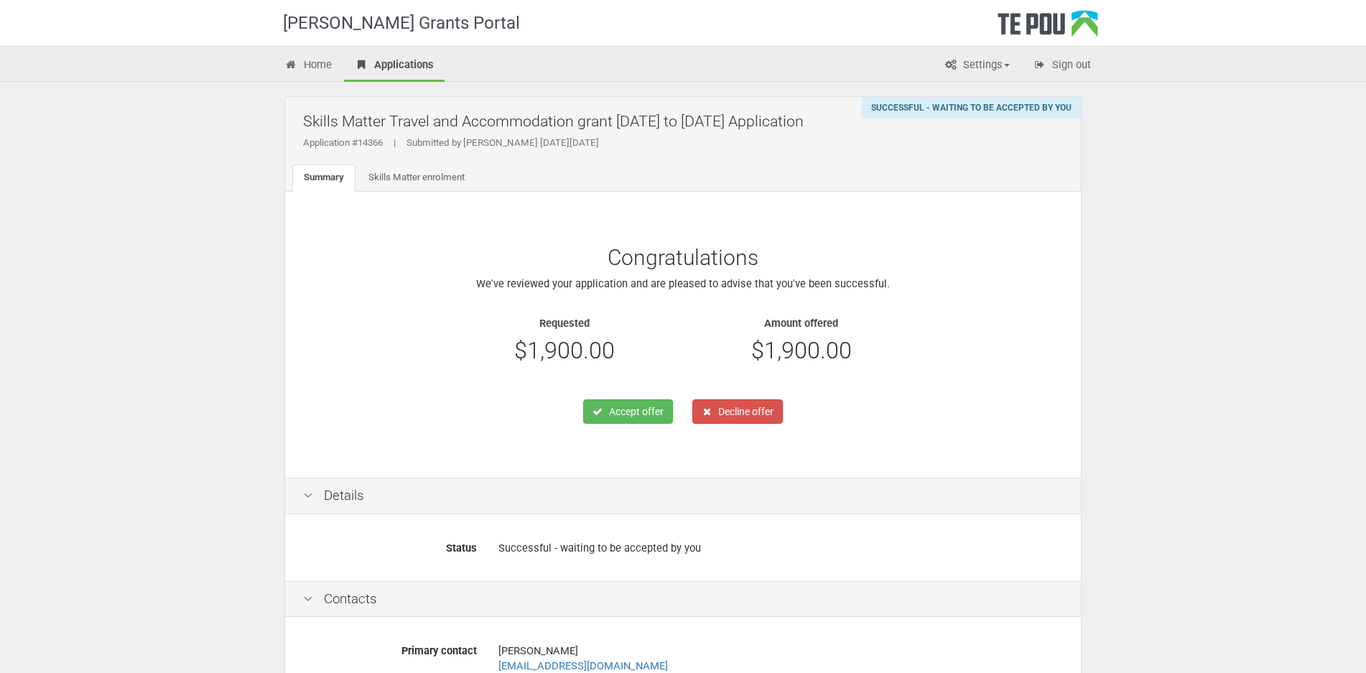 This screenshot has height=673, width=1366. What do you see at coordinates (628, 412) in the screenshot?
I see `button: Accept offer` at bounding box center [628, 412].